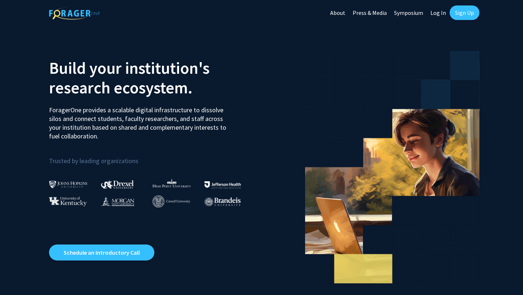 This screenshot has height=295, width=523. I want to click on a: Opens in a new tab, so click(102, 253).